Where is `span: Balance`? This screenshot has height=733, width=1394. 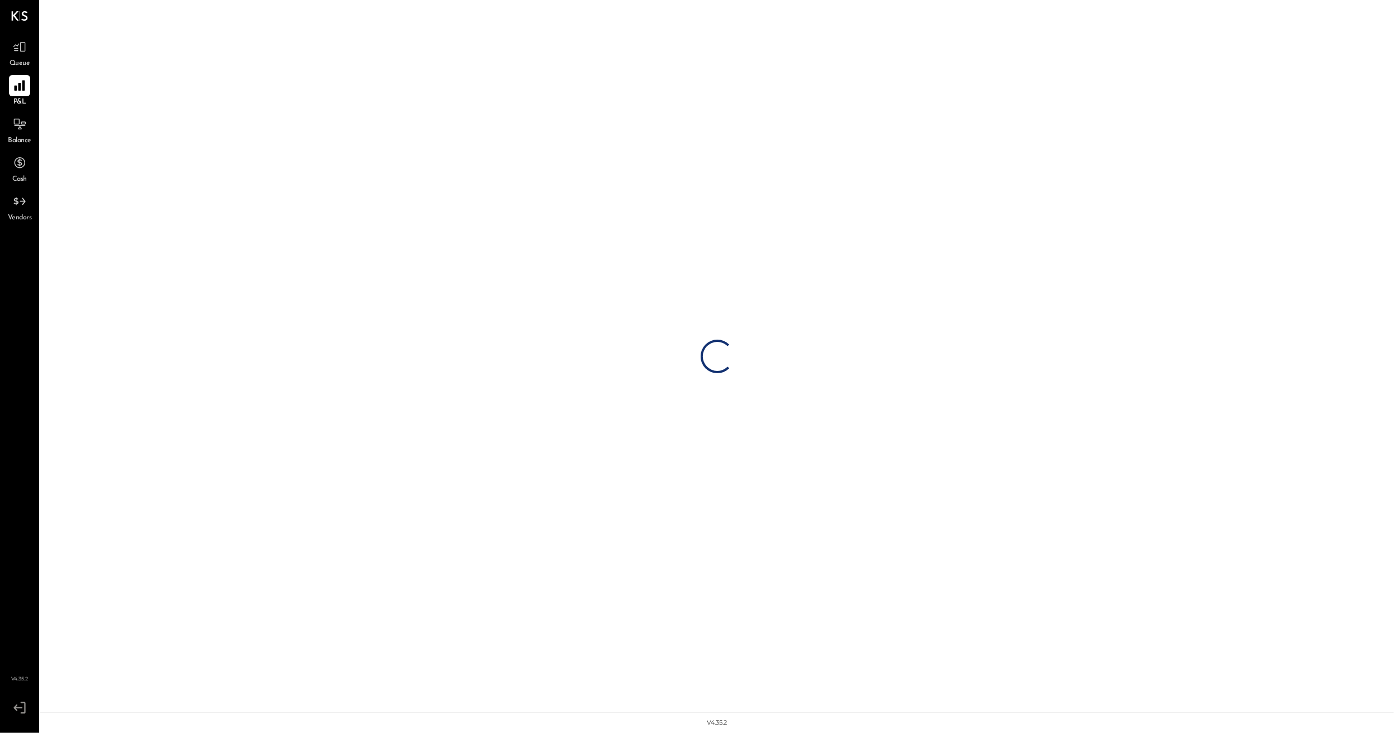
span: Balance is located at coordinates (20, 141).